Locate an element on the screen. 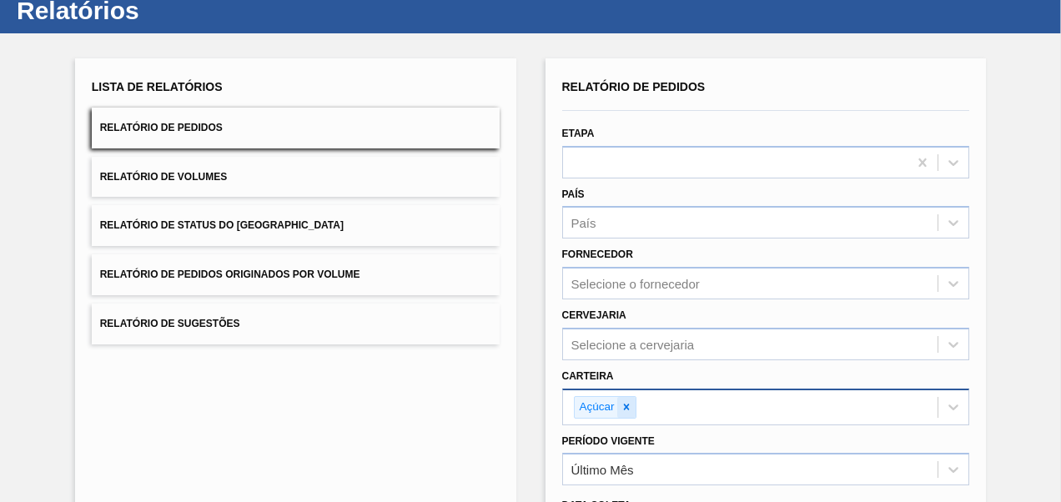 This screenshot has height=502, width=1061. button: Relatório de Sugestões is located at coordinates (295, 324).